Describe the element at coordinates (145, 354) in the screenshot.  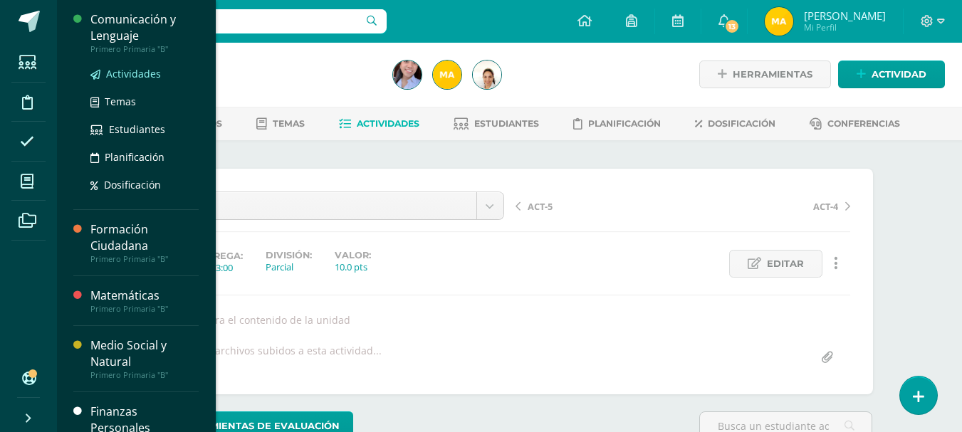
I see `div: Medio Social y Natural` at that location.